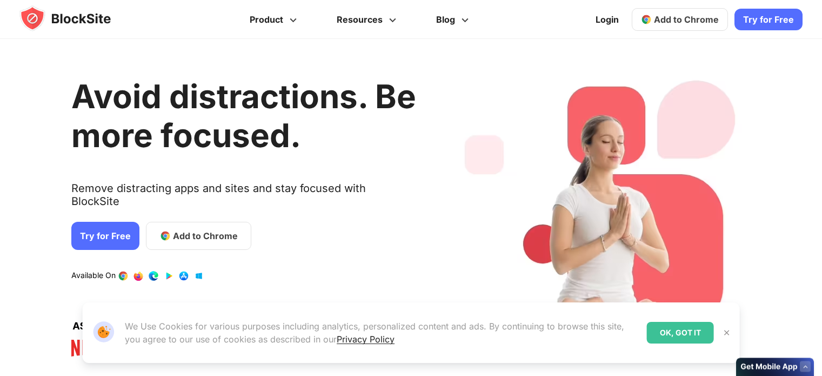  I want to click on a: Login, so click(607, 19).